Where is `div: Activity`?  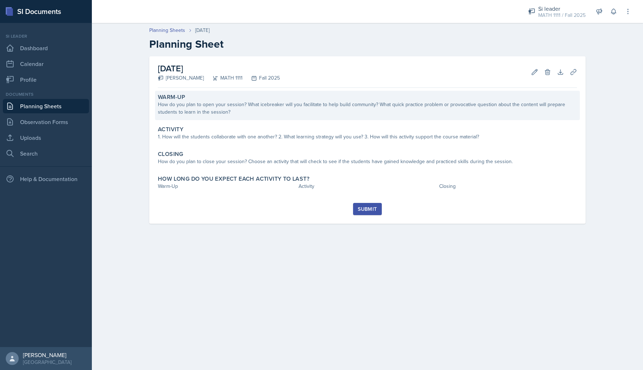
div: Activity is located at coordinates (367, 186).